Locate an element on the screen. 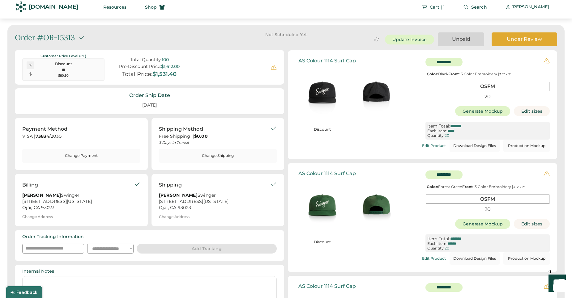 This screenshot has width=572, height=298. div: Under Review is located at coordinates (525, 39).